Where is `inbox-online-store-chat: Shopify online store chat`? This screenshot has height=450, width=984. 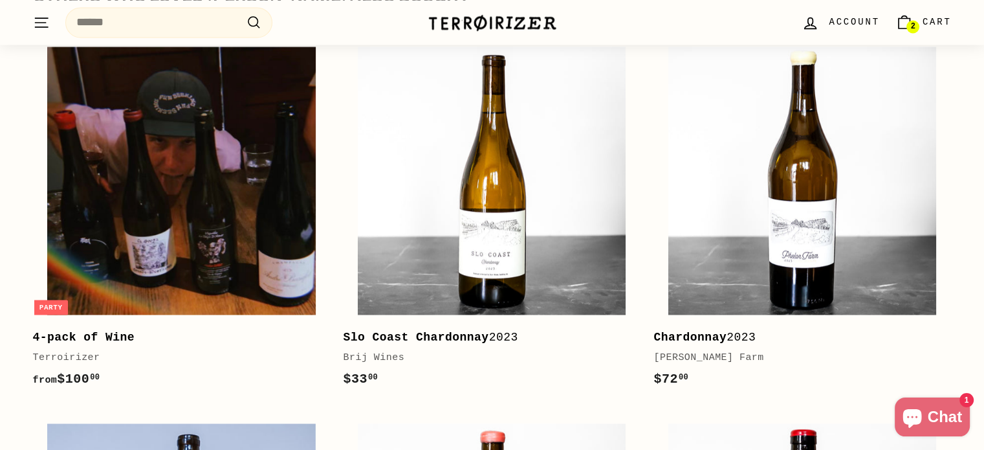
inbox-online-store-chat: Shopify online store chat is located at coordinates (932, 418).